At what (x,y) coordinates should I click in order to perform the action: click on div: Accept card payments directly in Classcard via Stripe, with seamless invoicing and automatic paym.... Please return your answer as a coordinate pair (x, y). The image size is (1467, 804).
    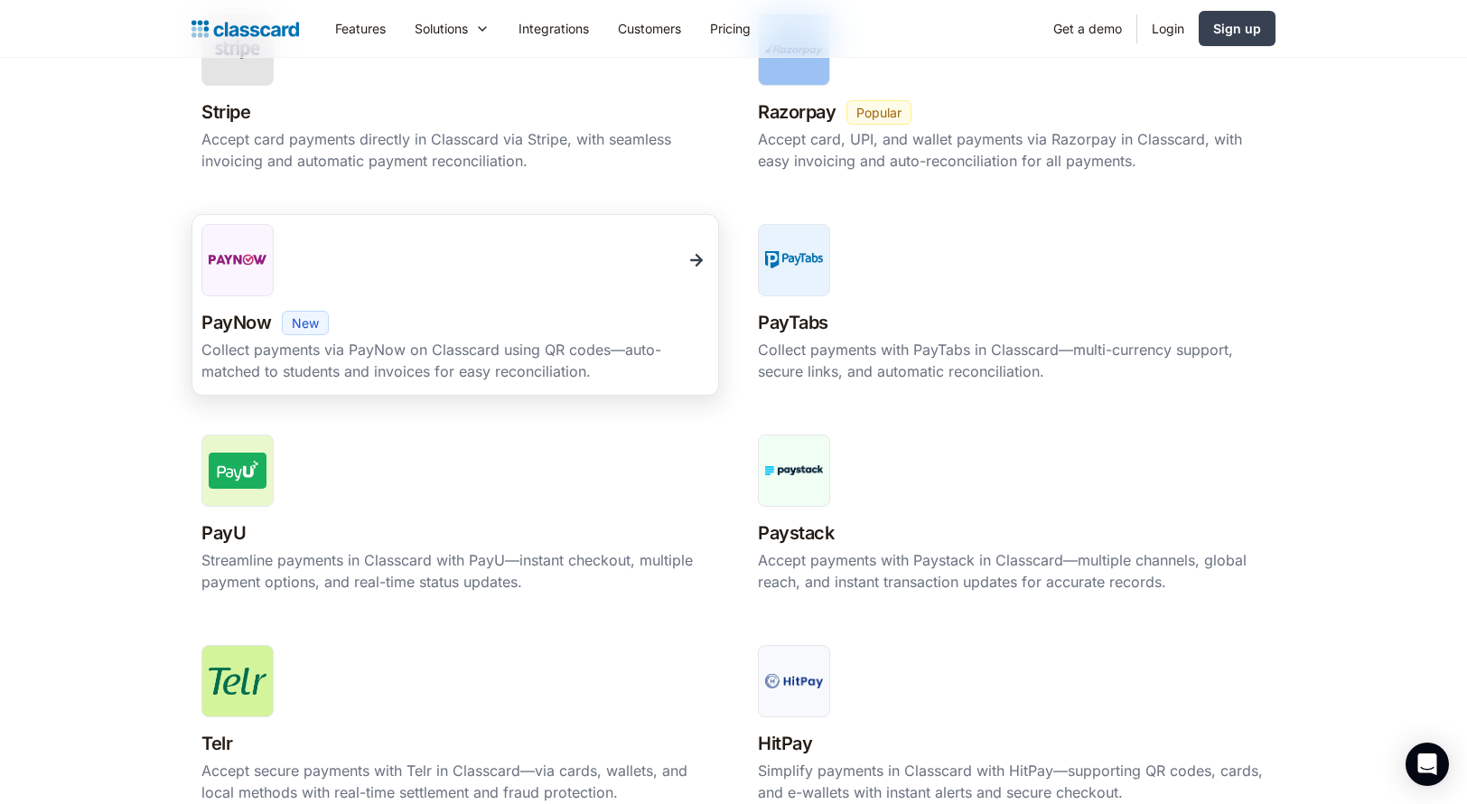
    Looking at the image, I should click on (455, 150).